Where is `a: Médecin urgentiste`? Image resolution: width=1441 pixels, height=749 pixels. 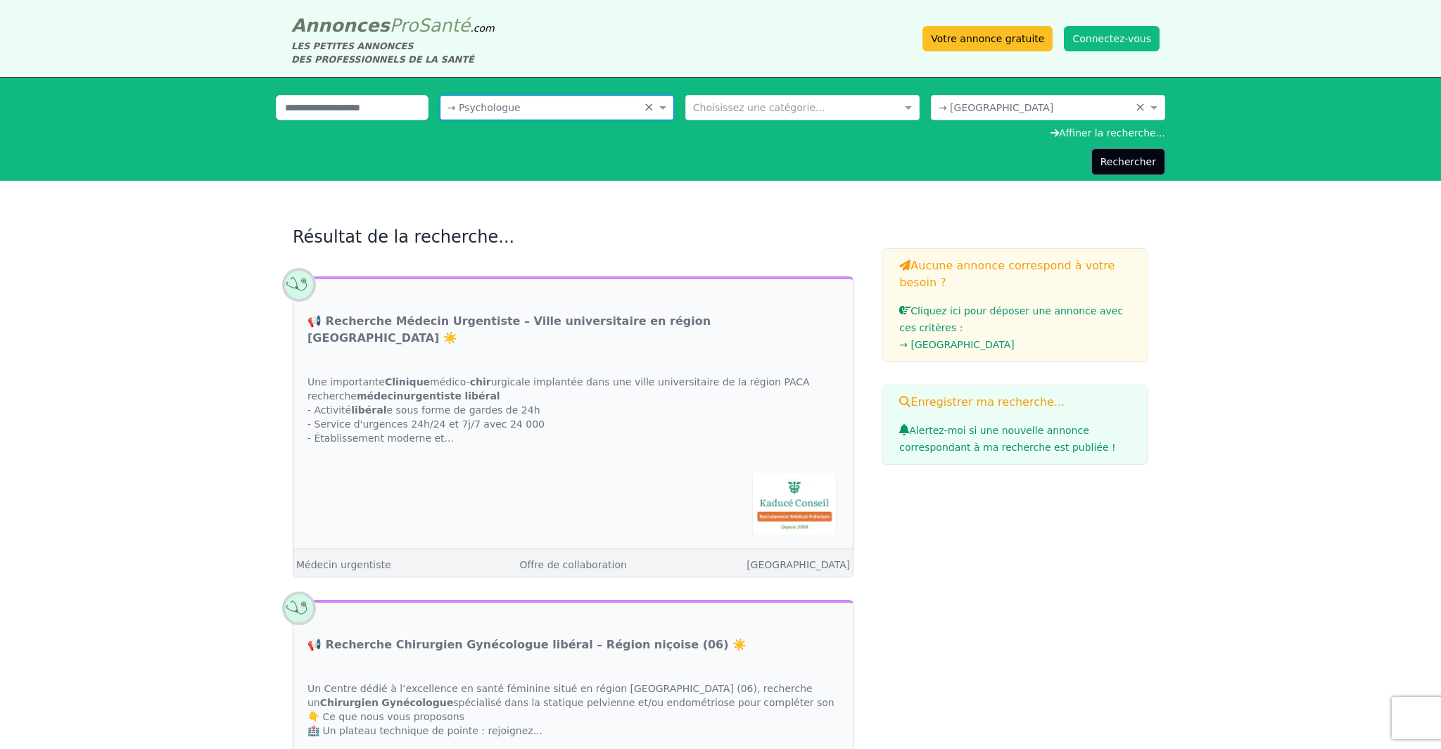 a: Médecin urgentiste is located at coordinates (343, 565).